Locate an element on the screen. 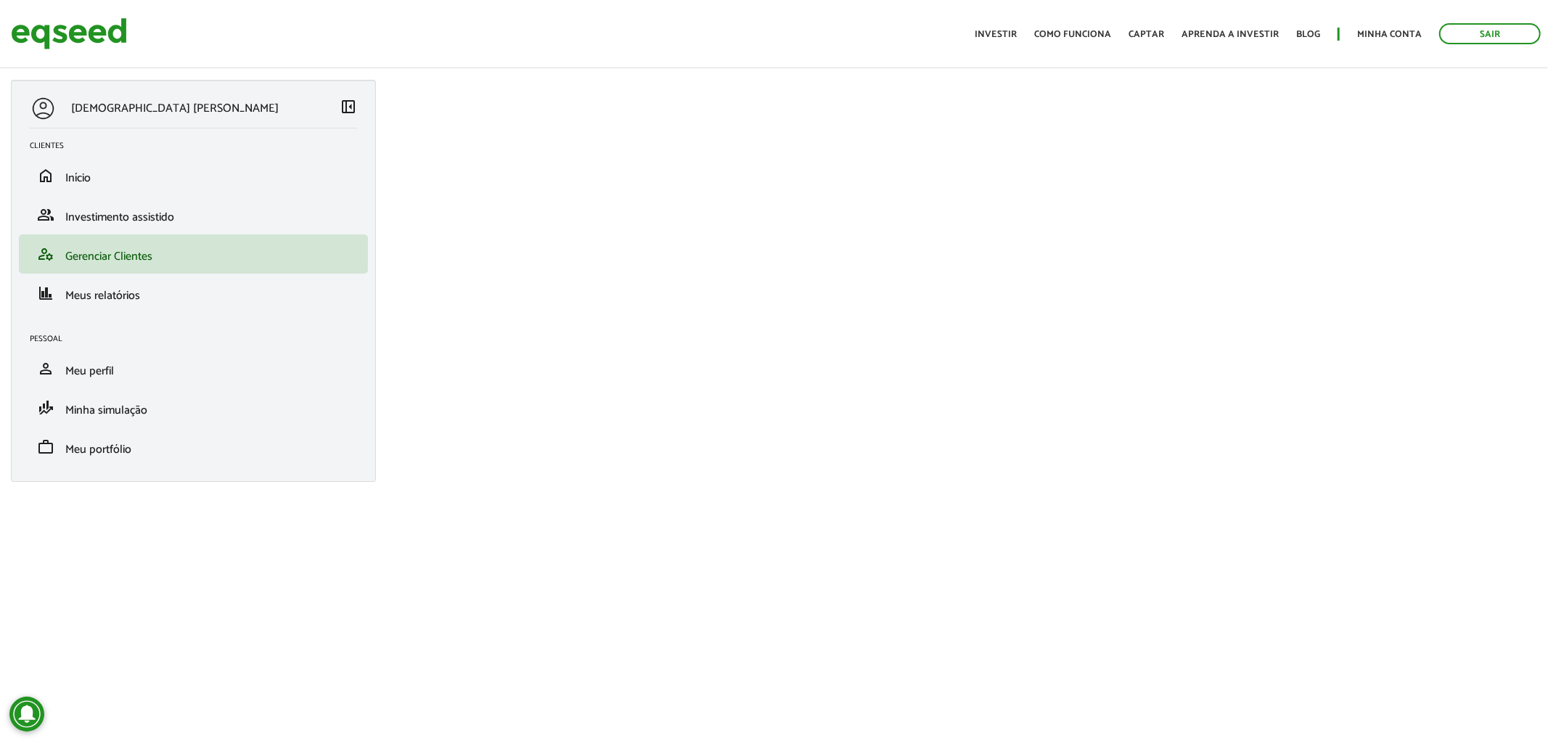 The image size is (1548, 741). a: finance_modeMinha simulação is located at coordinates (193, 408).